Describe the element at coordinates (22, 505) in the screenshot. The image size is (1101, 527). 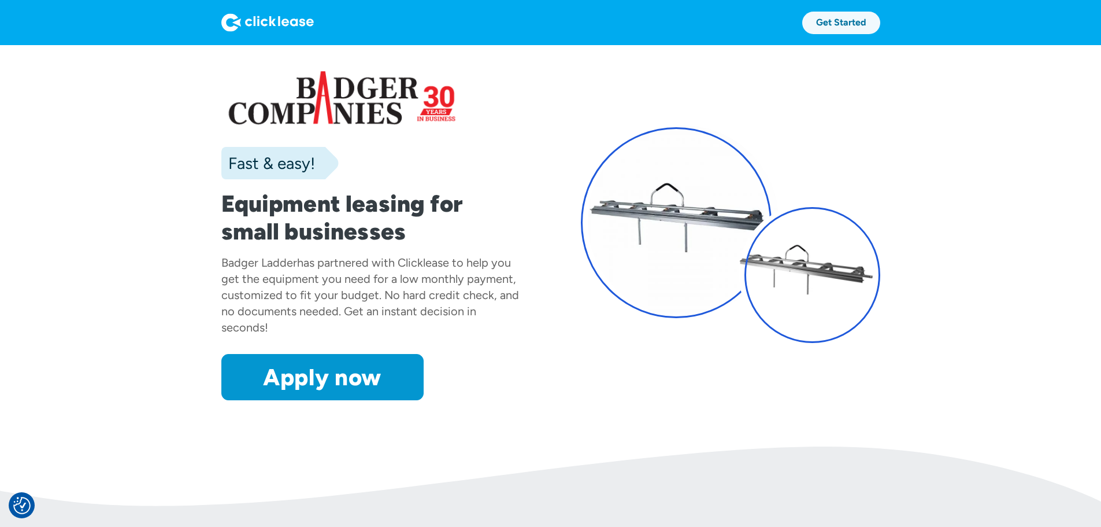
I see `img: Revisit consent button` at that location.